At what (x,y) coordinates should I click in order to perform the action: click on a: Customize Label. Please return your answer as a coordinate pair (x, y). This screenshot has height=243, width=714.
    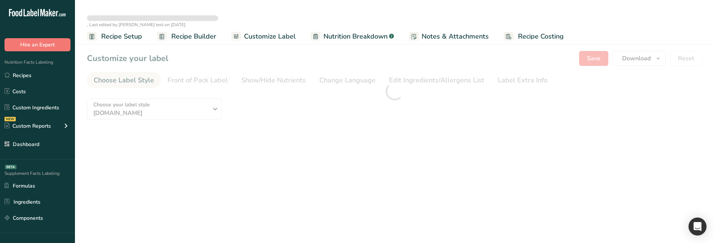
    Looking at the image, I should click on (264, 36).